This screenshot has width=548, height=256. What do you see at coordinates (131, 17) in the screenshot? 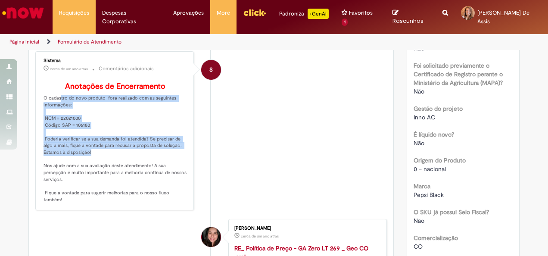
I see `span: Despesas Corporativas` at bounding box center [131, 17].